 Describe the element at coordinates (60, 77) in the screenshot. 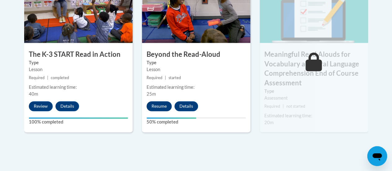

I see `span: completed` at that location.